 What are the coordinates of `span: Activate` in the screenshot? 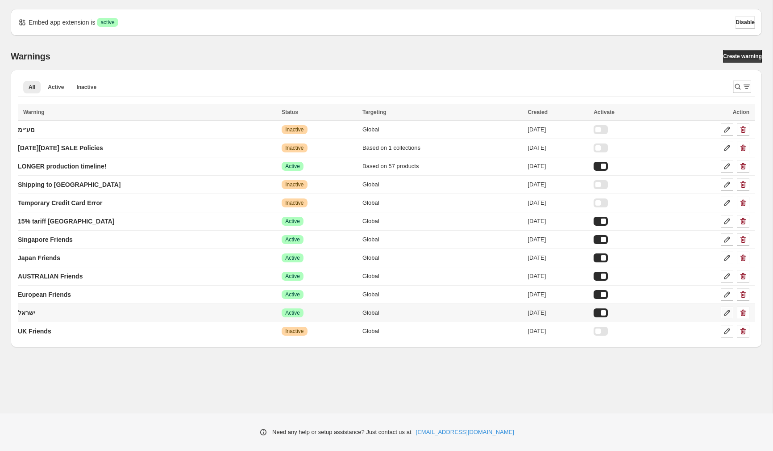 It's located at (604, 112).